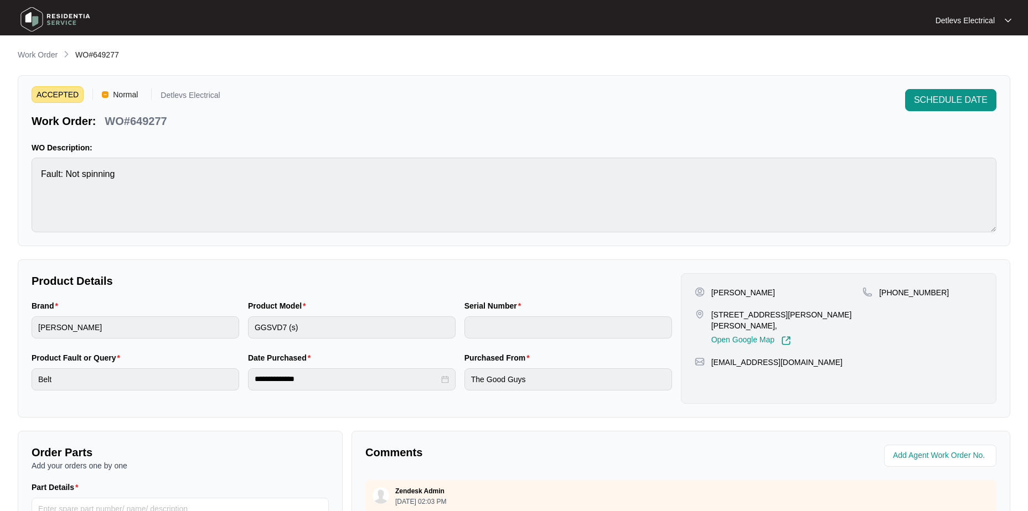 This screenshot has height=511, width=1028. What do you see at coordinates (568, 380) in the screenshot?
I see `input: Purchased From` at bounding box center [568, 380].